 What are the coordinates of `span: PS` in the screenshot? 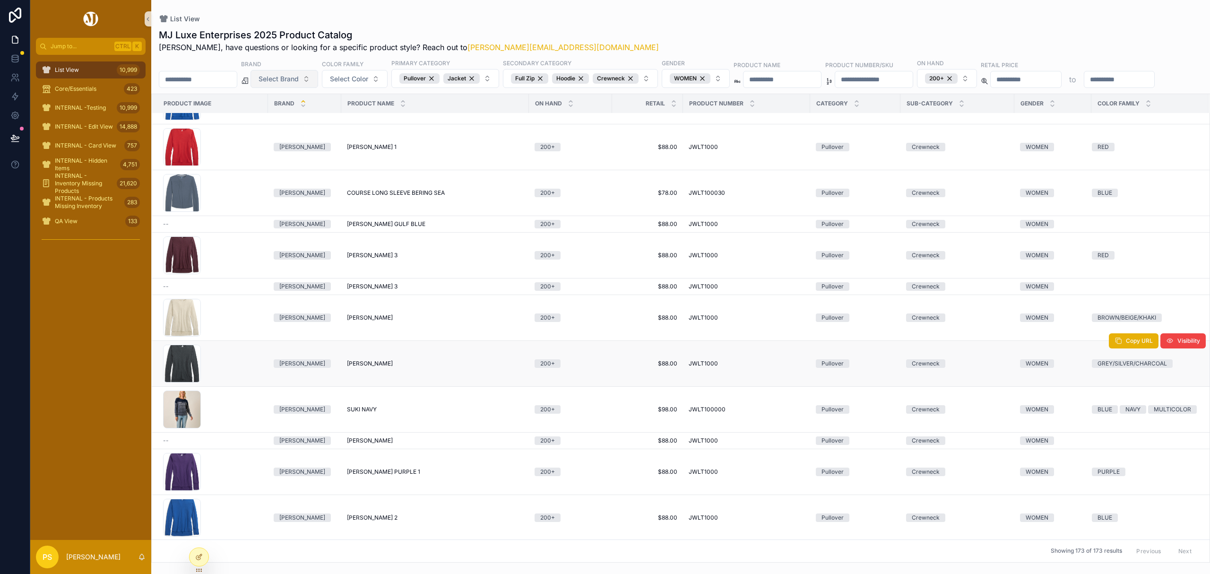 It's located at (47, 557).